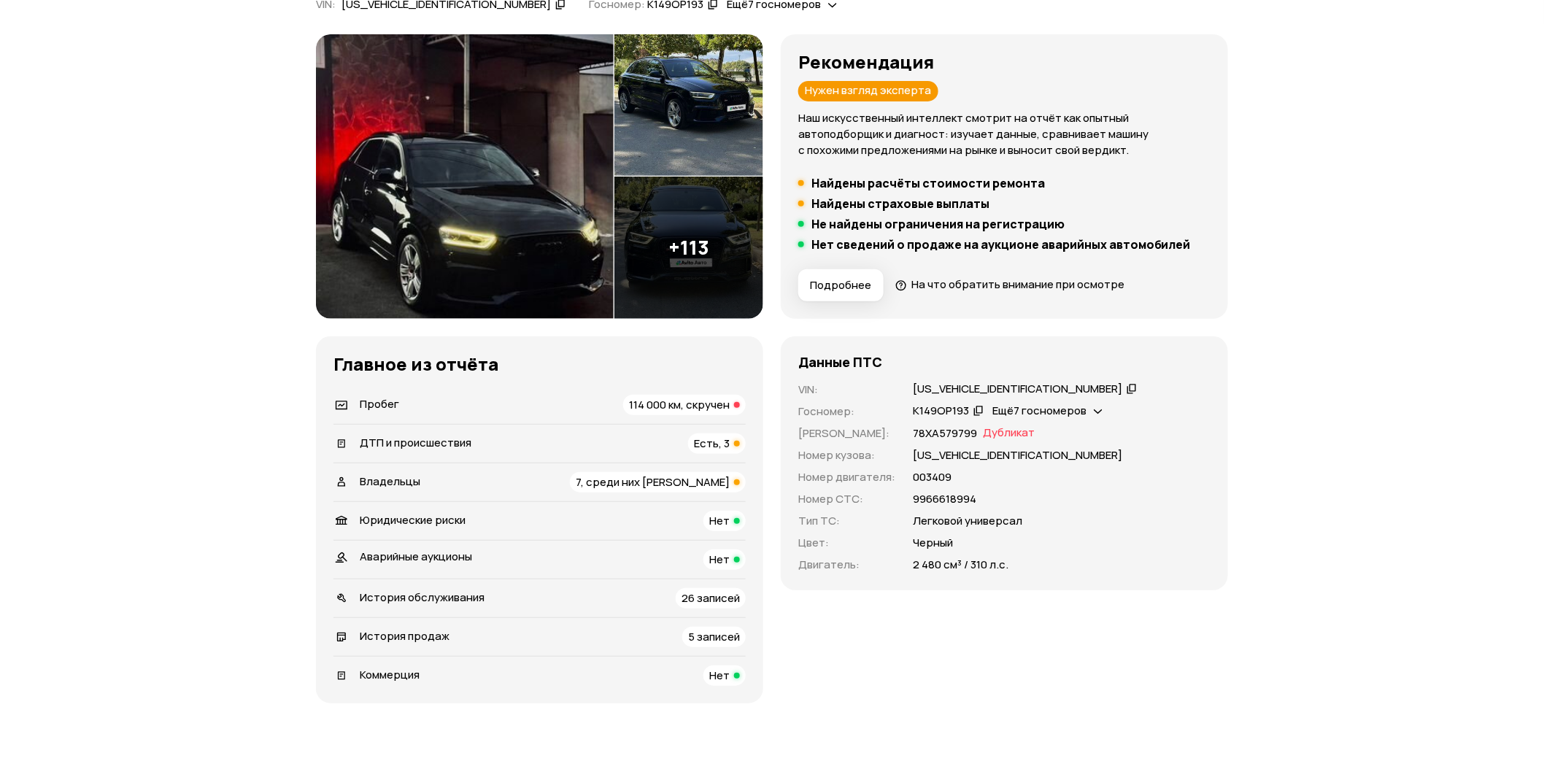  I want to click on span: Пробег, so click(379, 403).